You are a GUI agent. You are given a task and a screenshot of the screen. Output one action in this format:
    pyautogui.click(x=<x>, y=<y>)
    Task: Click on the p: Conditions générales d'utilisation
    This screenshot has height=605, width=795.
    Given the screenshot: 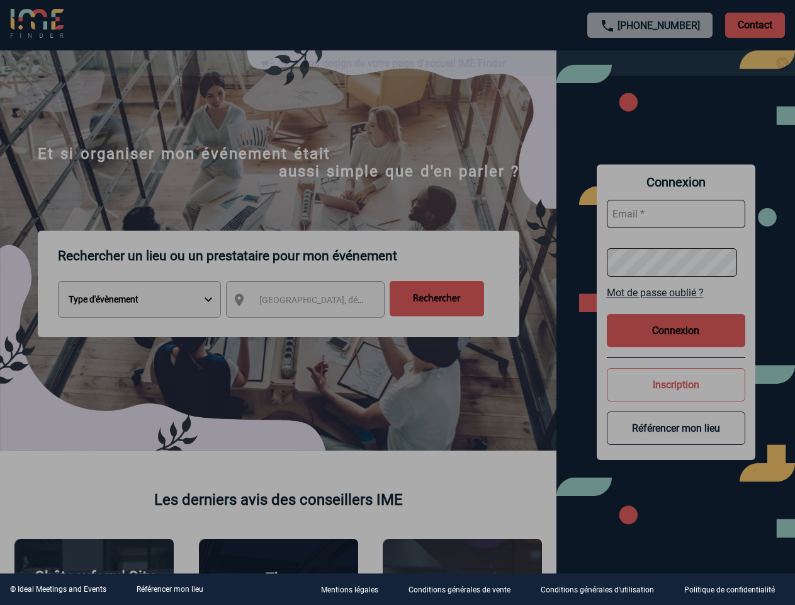 What is the action you would take?
    pyautogui.click(x=598, y=590)
    